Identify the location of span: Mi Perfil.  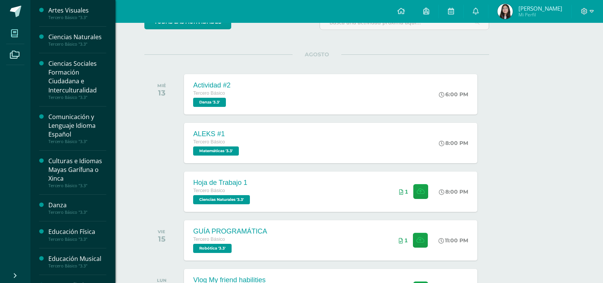
(540, 14).